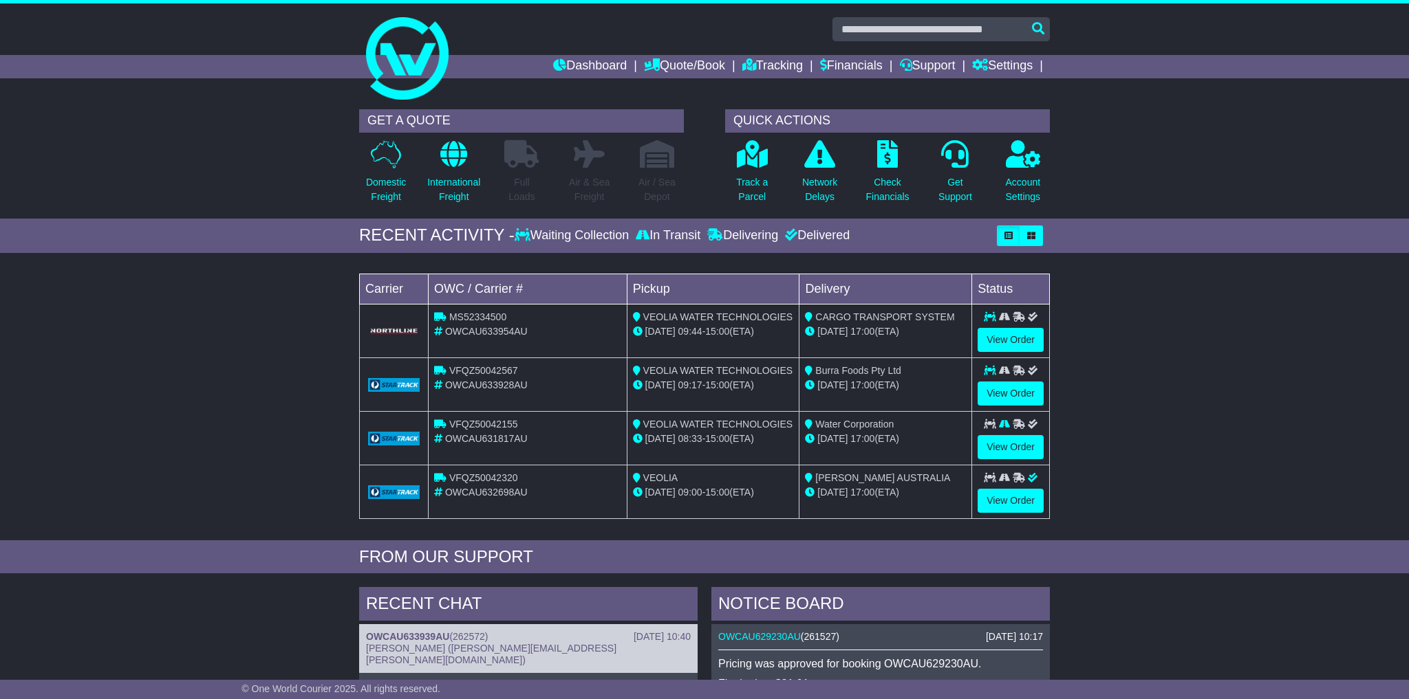 The height and width of the screenshot is (699, 1409). What do you see at coordinates (690, 332) in the screenshot?
I see `span: 09:44` at bounding box center [690, 332].